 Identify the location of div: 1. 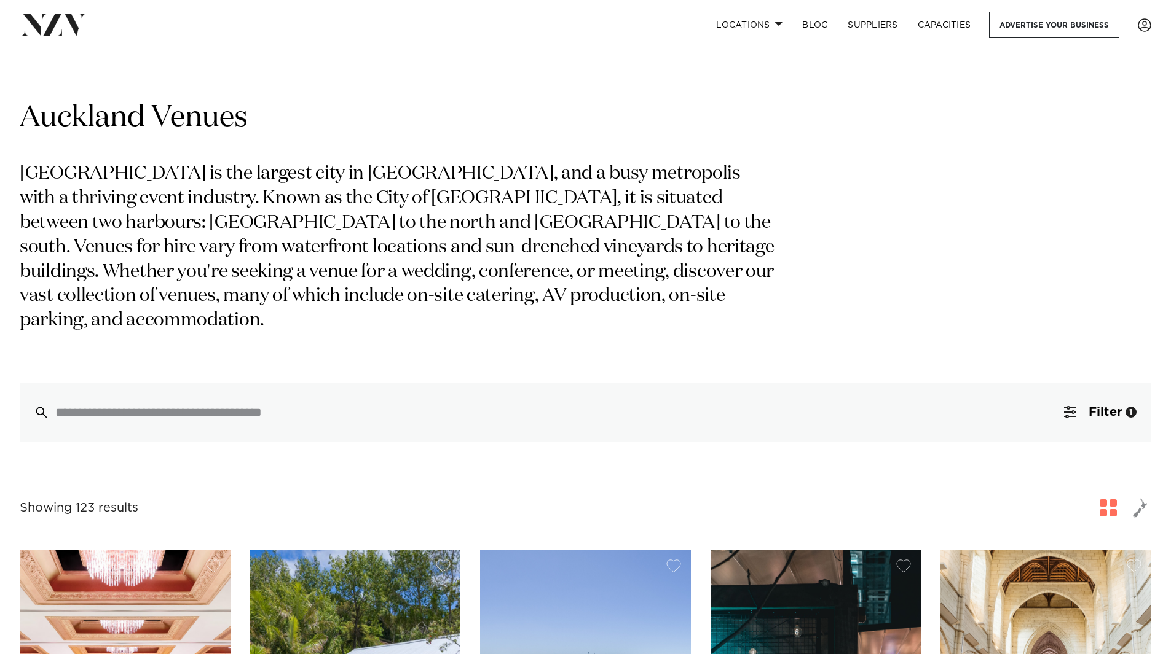
(1131, 412).